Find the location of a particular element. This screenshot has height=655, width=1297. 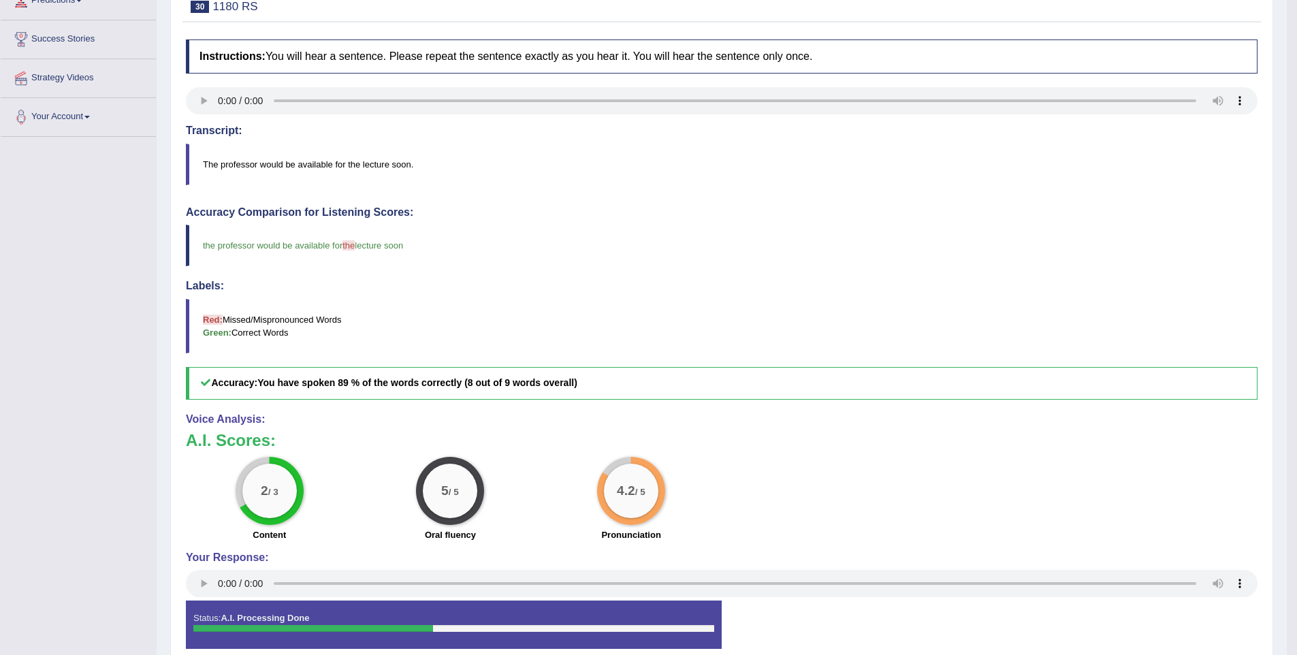

b: A.I. Scores: is located at coordinates (231, 440).